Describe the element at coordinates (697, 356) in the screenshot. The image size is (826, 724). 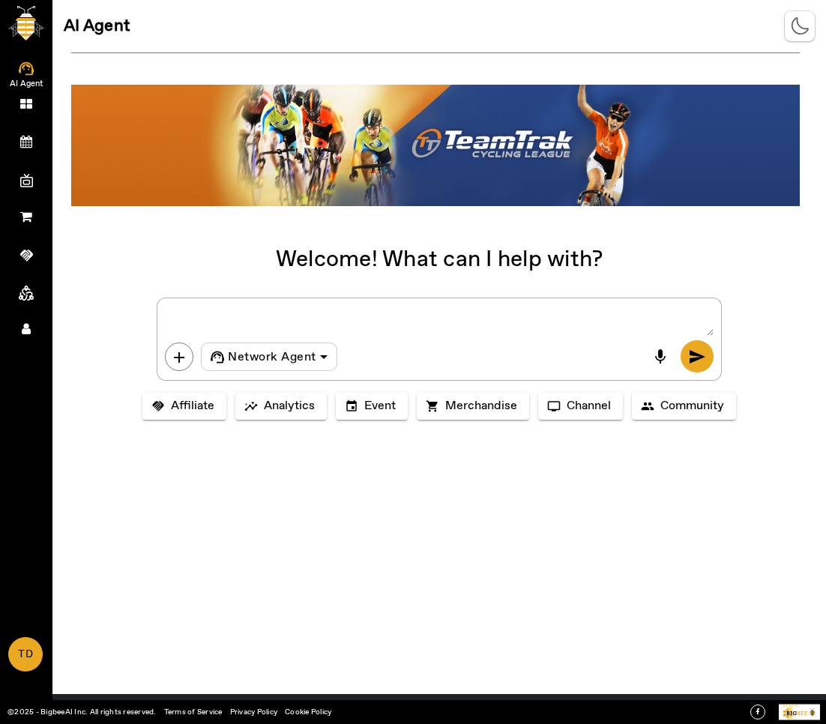
I see `button: send` at that location.